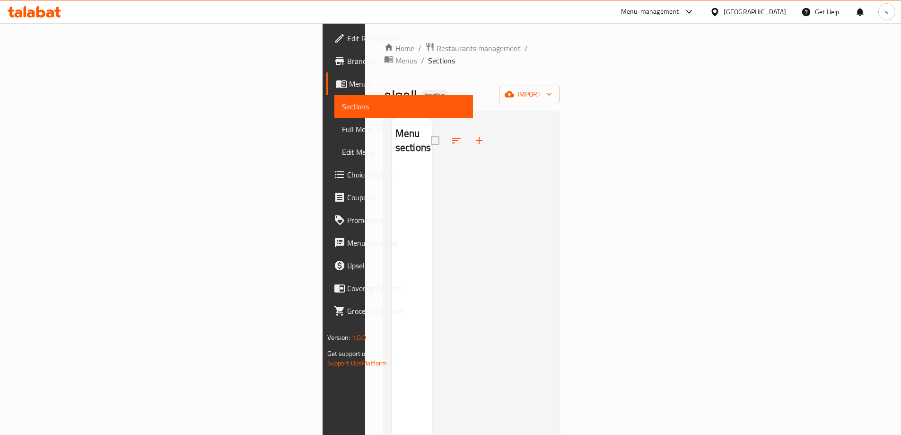  Describe the element at coordinates (400, 243) in the screenshot. I see `a: Menu disclaimer` at that location.